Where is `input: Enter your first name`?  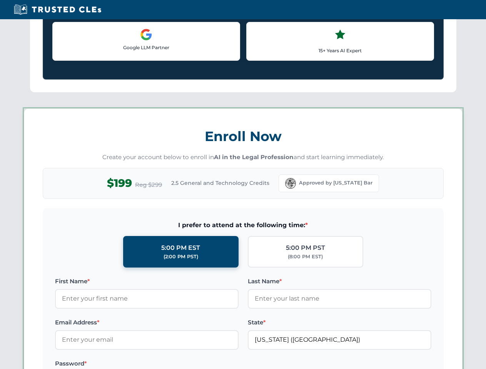
input: Enter your first name is located at coordinates (147, 299).